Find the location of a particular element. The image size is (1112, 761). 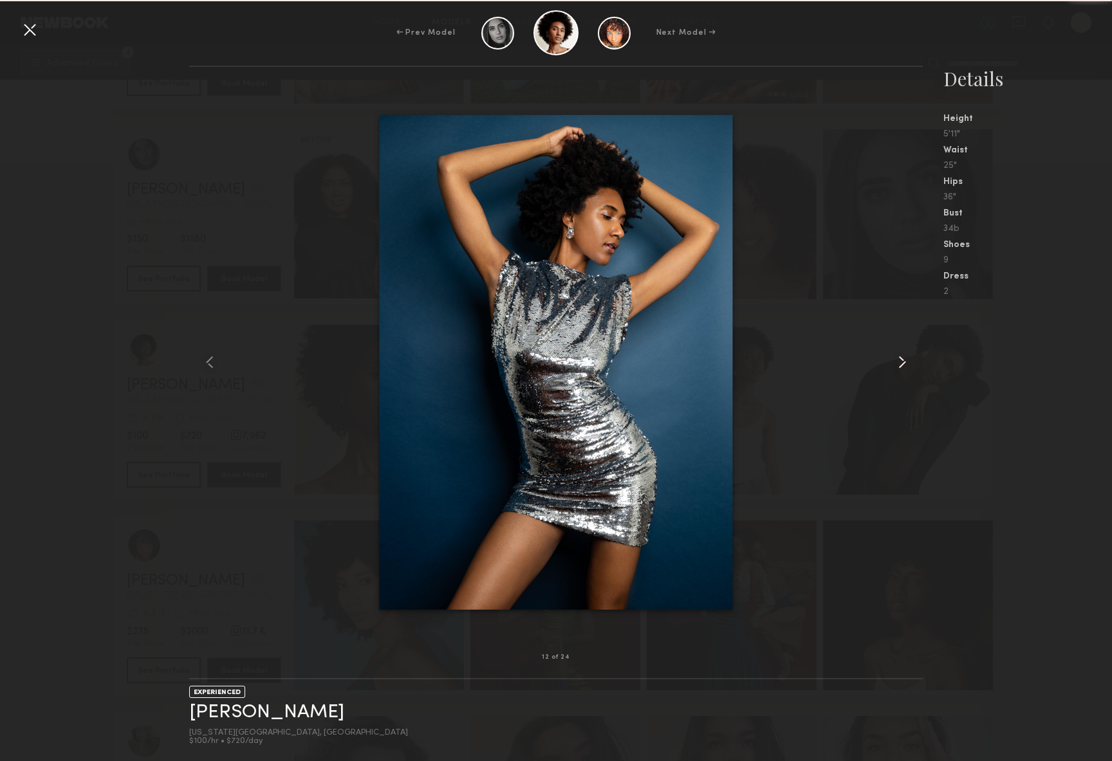

div: EXPERIENCED is located at coordinates (217, 692).